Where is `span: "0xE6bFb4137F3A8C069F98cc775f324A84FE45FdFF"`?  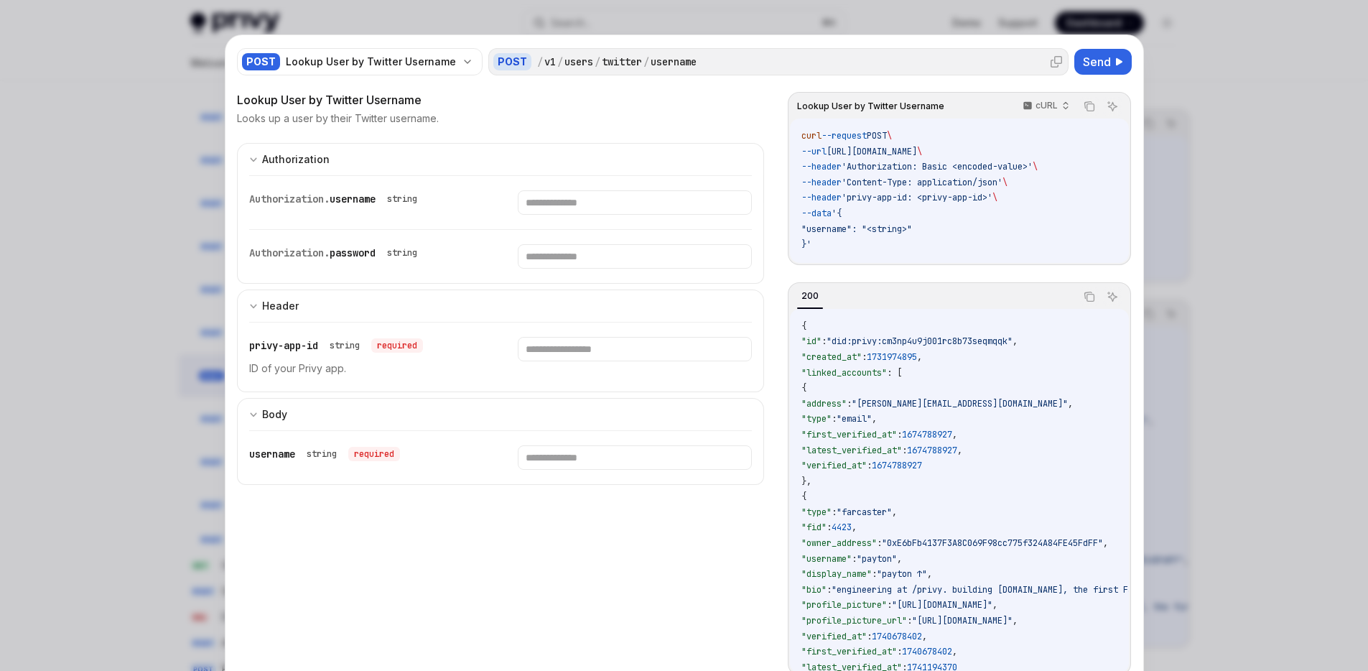
span: "0xE6bFb4137F3A8C069F98cc775f324A84FE45FdFF" is located at coordinates (993, 543).